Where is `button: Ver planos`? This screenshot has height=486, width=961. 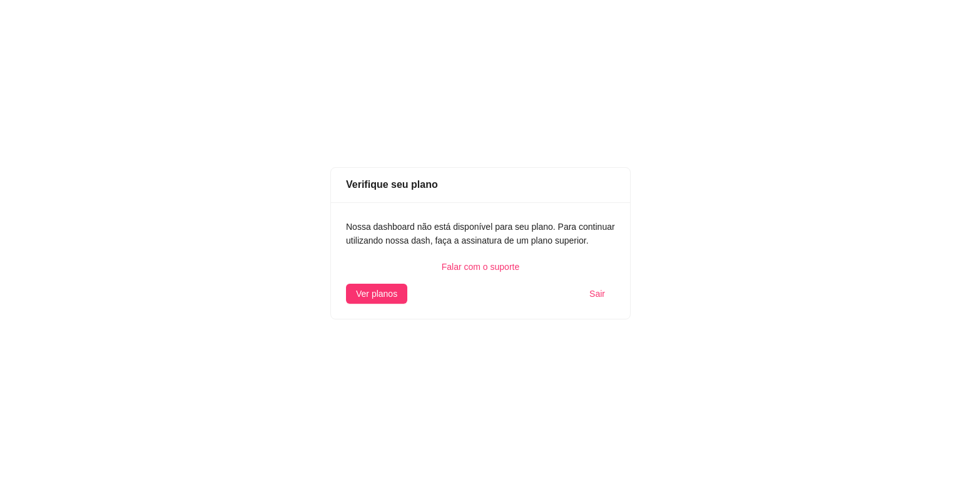
button: Ver planos is located at coordinates (377, 293).